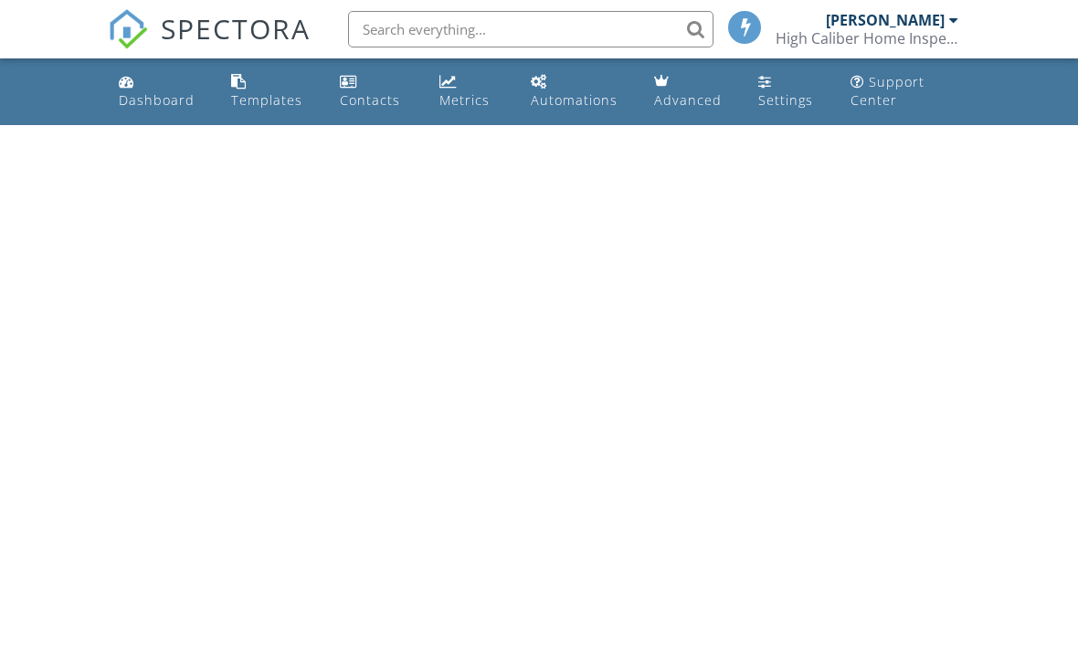  I want to click on div: Metrics, so click(464, 100).